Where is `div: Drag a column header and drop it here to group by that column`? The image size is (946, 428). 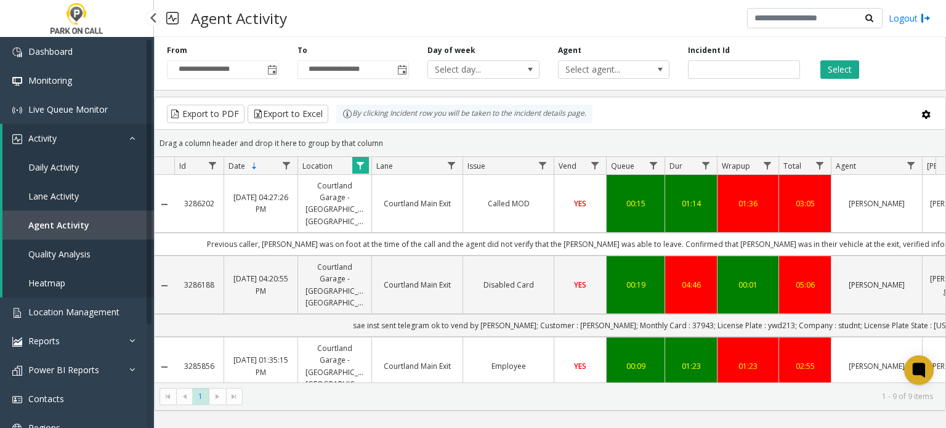
div: Drag a column header and drop it here to group by that column is located at coordinates (550, 143).